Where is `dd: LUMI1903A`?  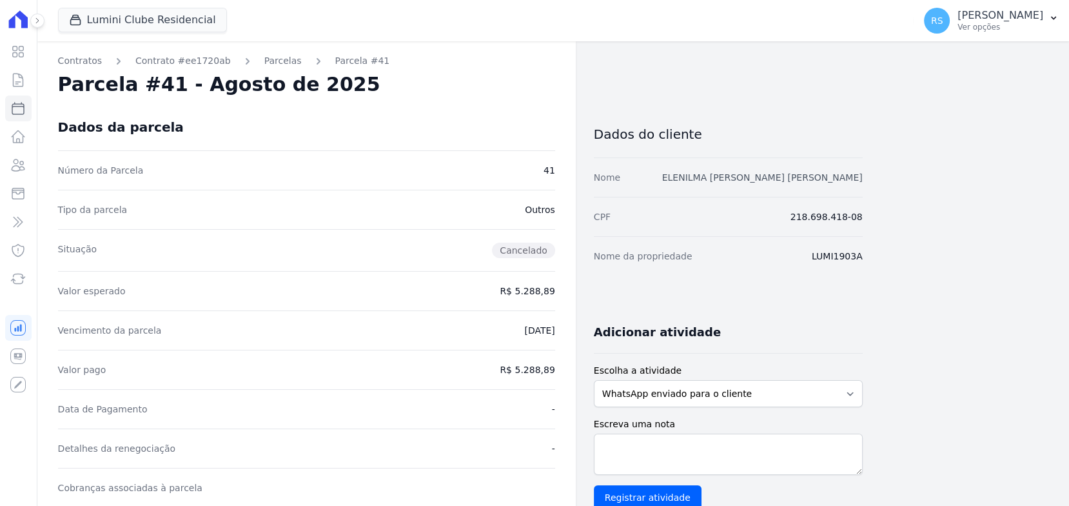 dd: LUMI1903A is located at coordinates (837, 256).